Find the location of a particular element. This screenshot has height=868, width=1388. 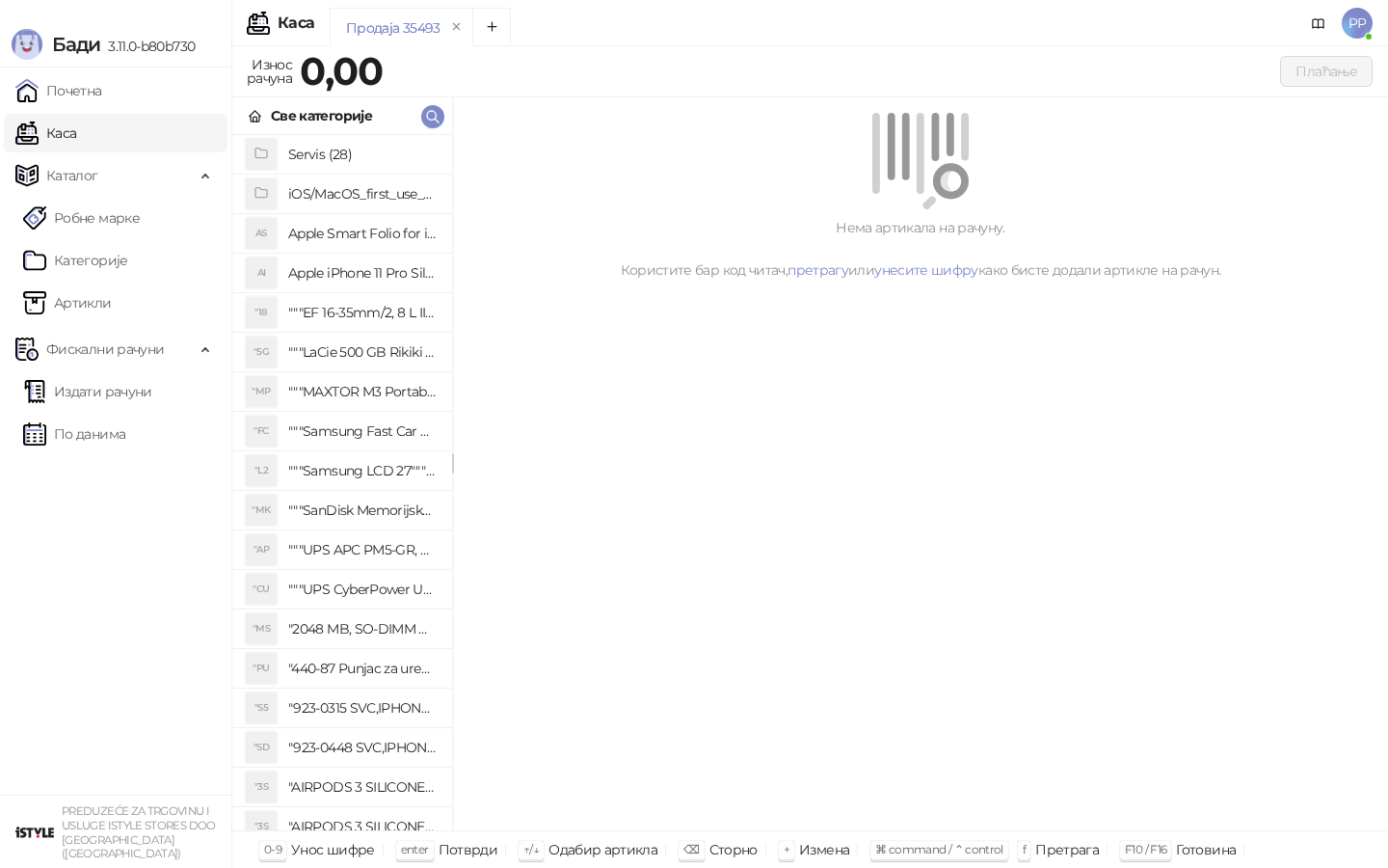

a: ArtikliАртикли is located at coordinates (67, 303).